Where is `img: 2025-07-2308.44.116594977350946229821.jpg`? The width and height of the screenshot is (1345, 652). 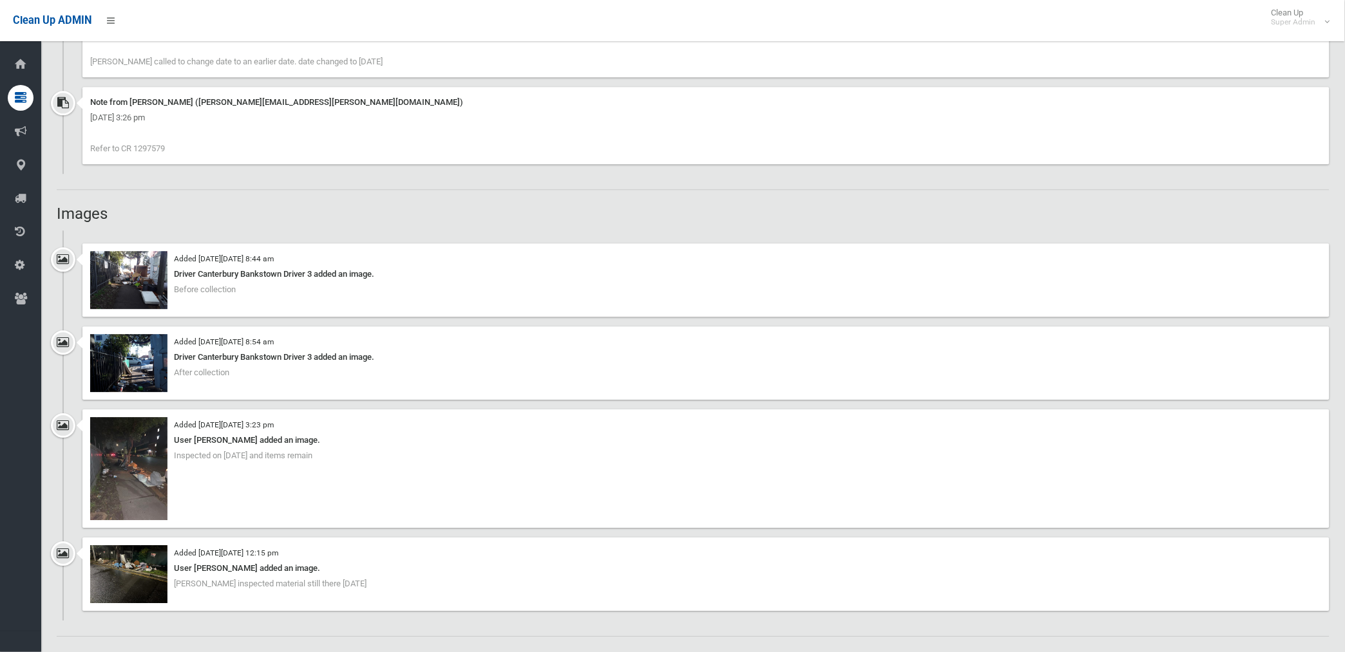 img: 2025-07-2308.44.116594977350946229821.jpg is located at coordinates (129, 280).